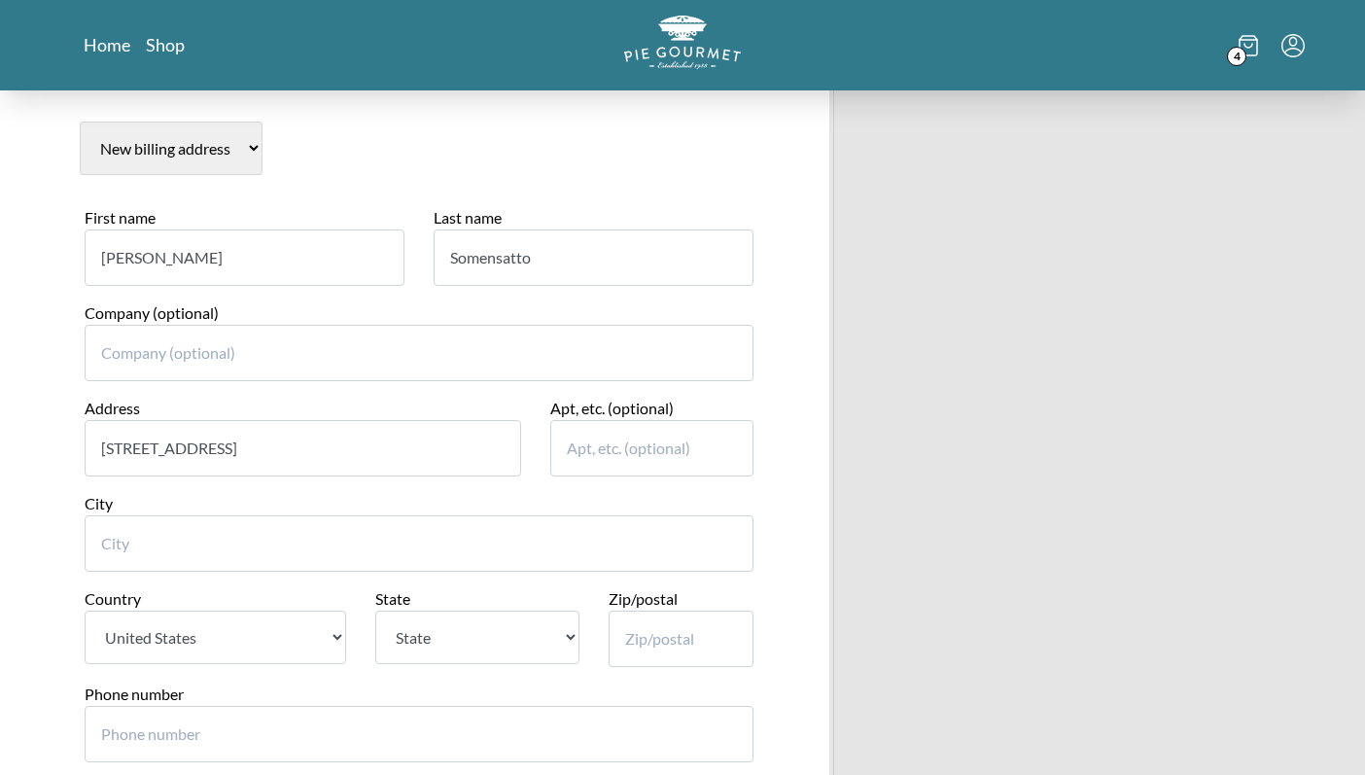 The height and width of the screenshot is (775, 1365). I want to click on label: Address, so click(112, 407).